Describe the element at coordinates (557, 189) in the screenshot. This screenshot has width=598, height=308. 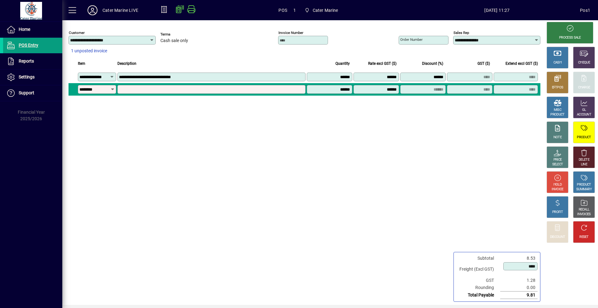
I see `div: INVOICE` at that location.